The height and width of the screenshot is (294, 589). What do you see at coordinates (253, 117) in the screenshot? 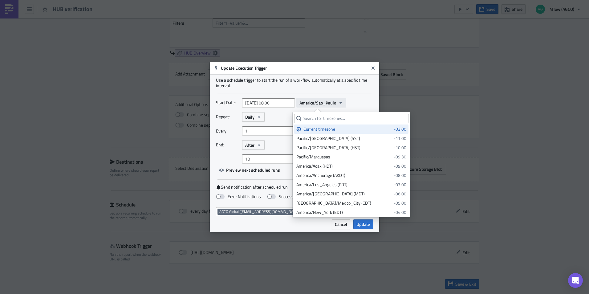
I see `button: Daily` at bounding box center [253, 117].